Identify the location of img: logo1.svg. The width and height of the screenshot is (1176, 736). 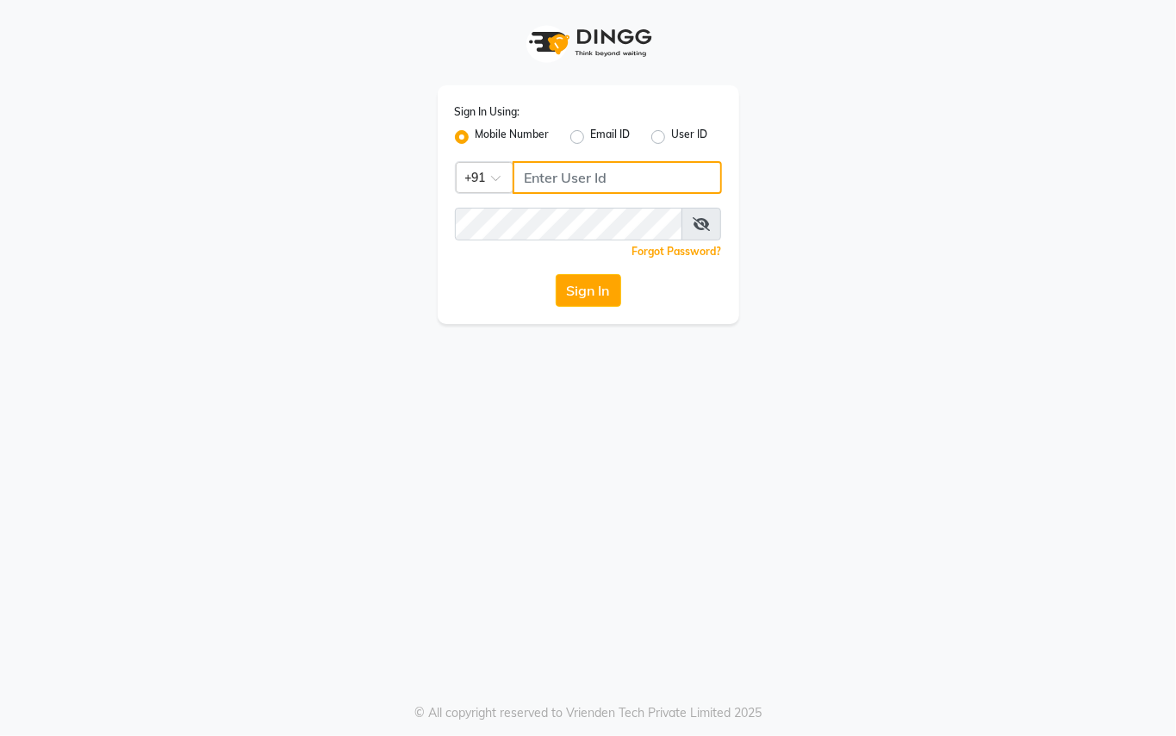
(589, 42).